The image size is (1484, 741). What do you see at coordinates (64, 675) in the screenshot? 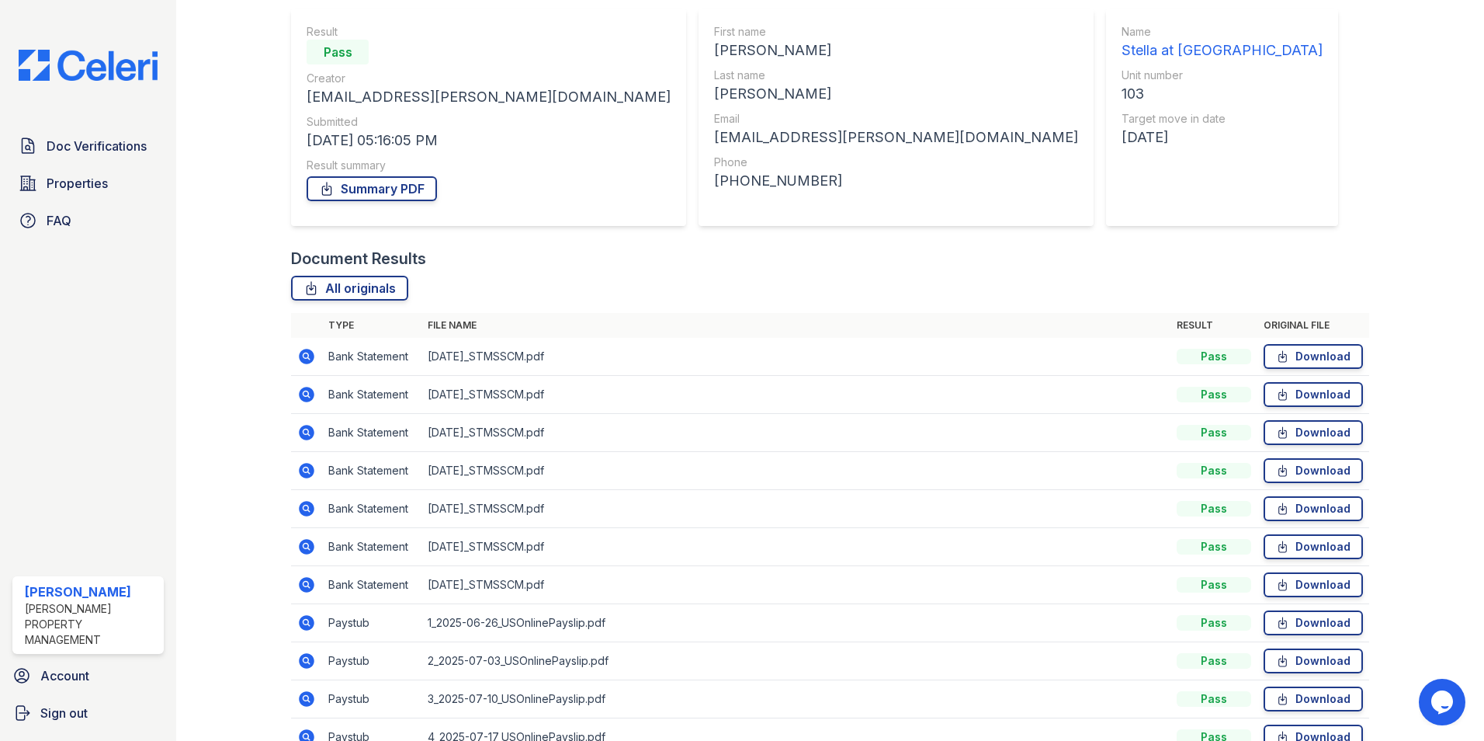
I see `span: Account` at bounding box center [64, 675].